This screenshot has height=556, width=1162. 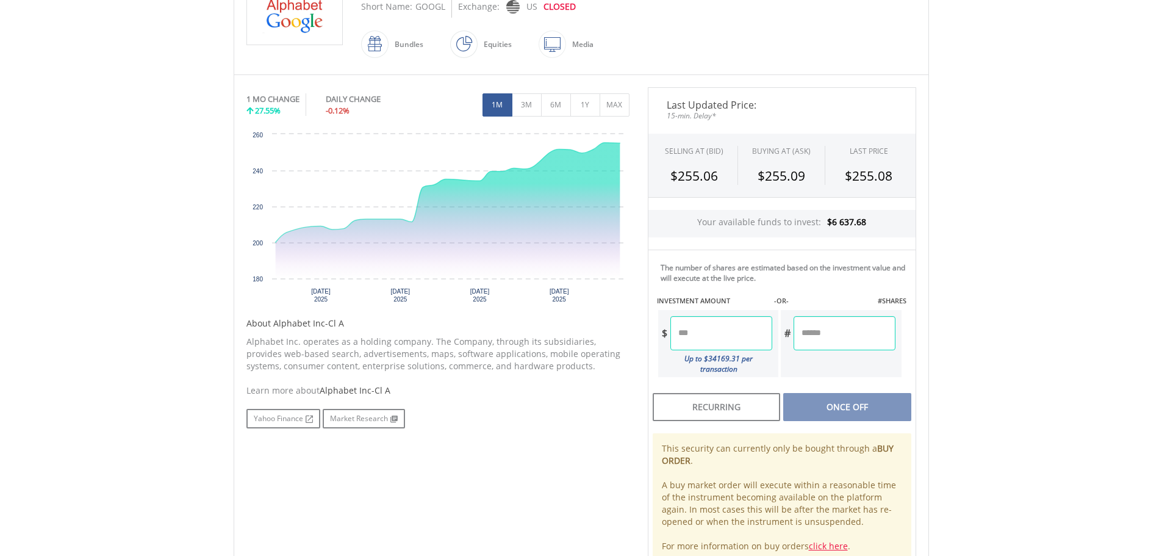 What do you see at coordinates (438, 220) in the screenshot?
I see `svg: Interactive chart` at bounding box center [438, 220].